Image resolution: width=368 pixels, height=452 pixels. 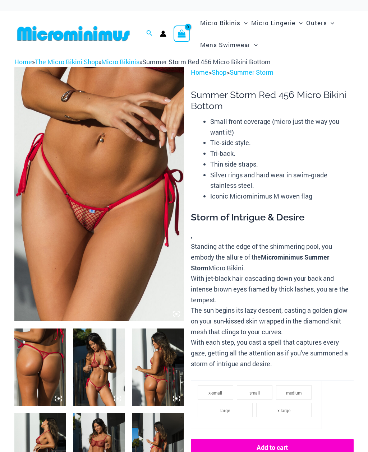 I want to click on span: Micro Lingerie, so click(x=273, y=23).